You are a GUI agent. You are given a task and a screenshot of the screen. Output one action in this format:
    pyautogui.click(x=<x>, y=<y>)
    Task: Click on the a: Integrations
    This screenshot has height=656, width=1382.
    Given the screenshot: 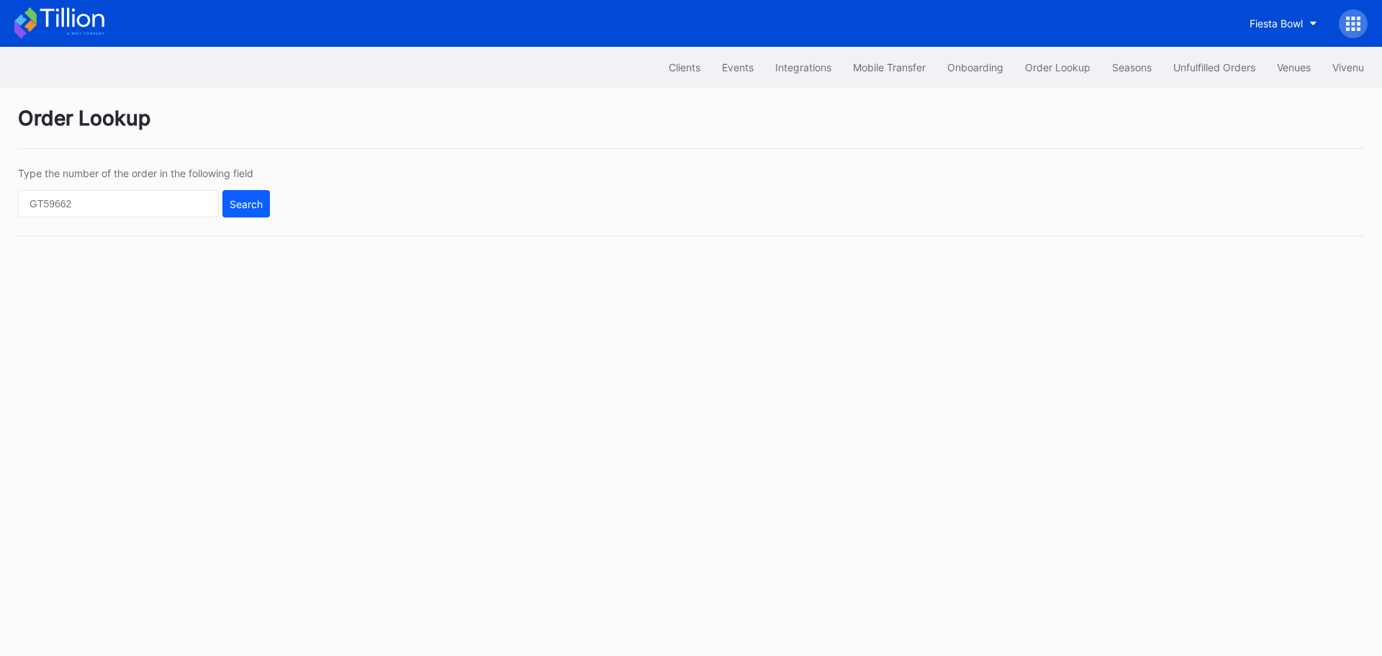 What is the action you would take?
    pyautogui.click(x=803, y=67)
    